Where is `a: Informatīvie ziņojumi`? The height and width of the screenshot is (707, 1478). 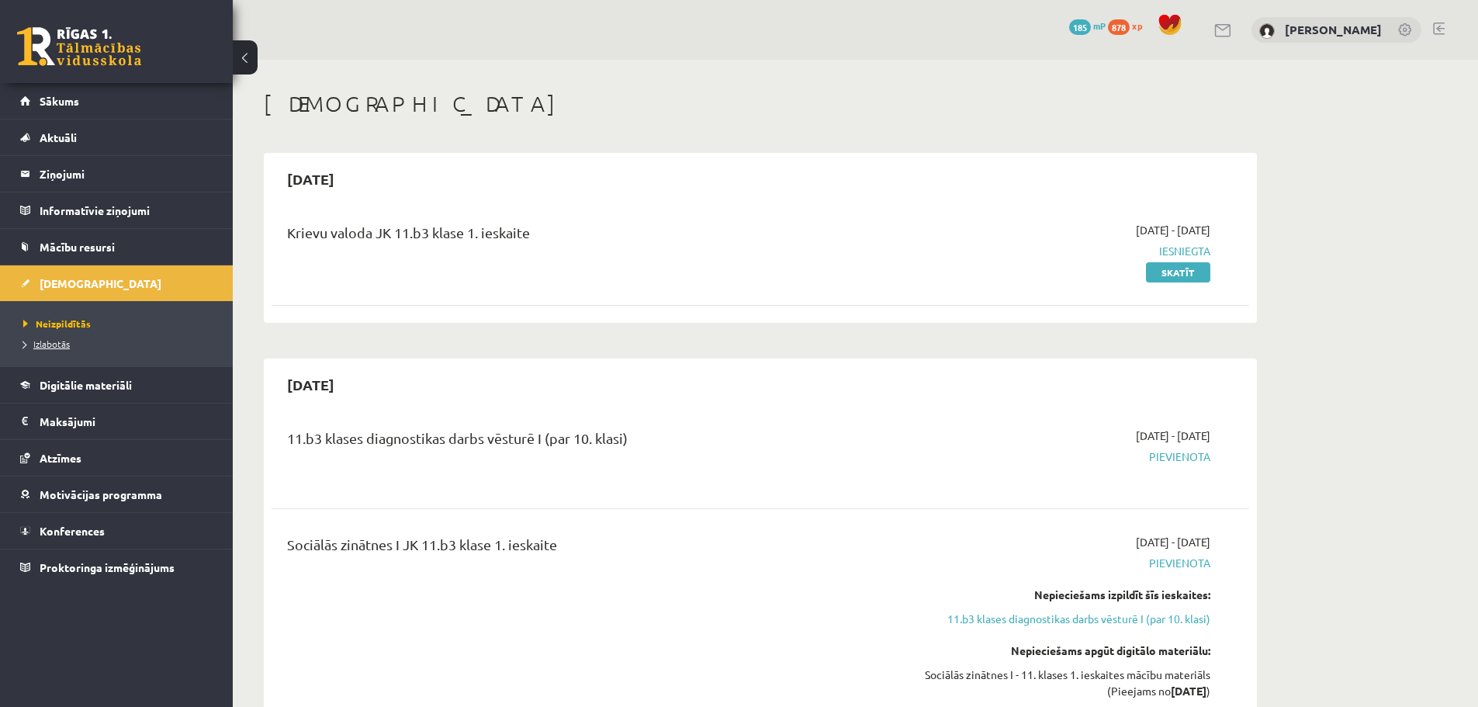 a: Informatīvie ziņojumi is located at coordinates (116, 210).